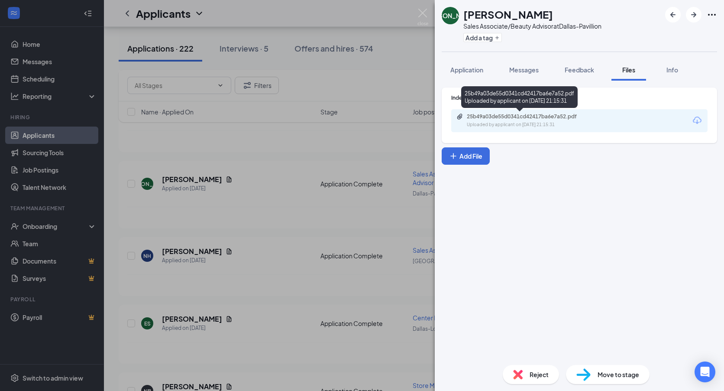 The image size is (724, 391). Describe the element at coordinates (629, 70) in the screenshot. I see `span: Files` at that location.